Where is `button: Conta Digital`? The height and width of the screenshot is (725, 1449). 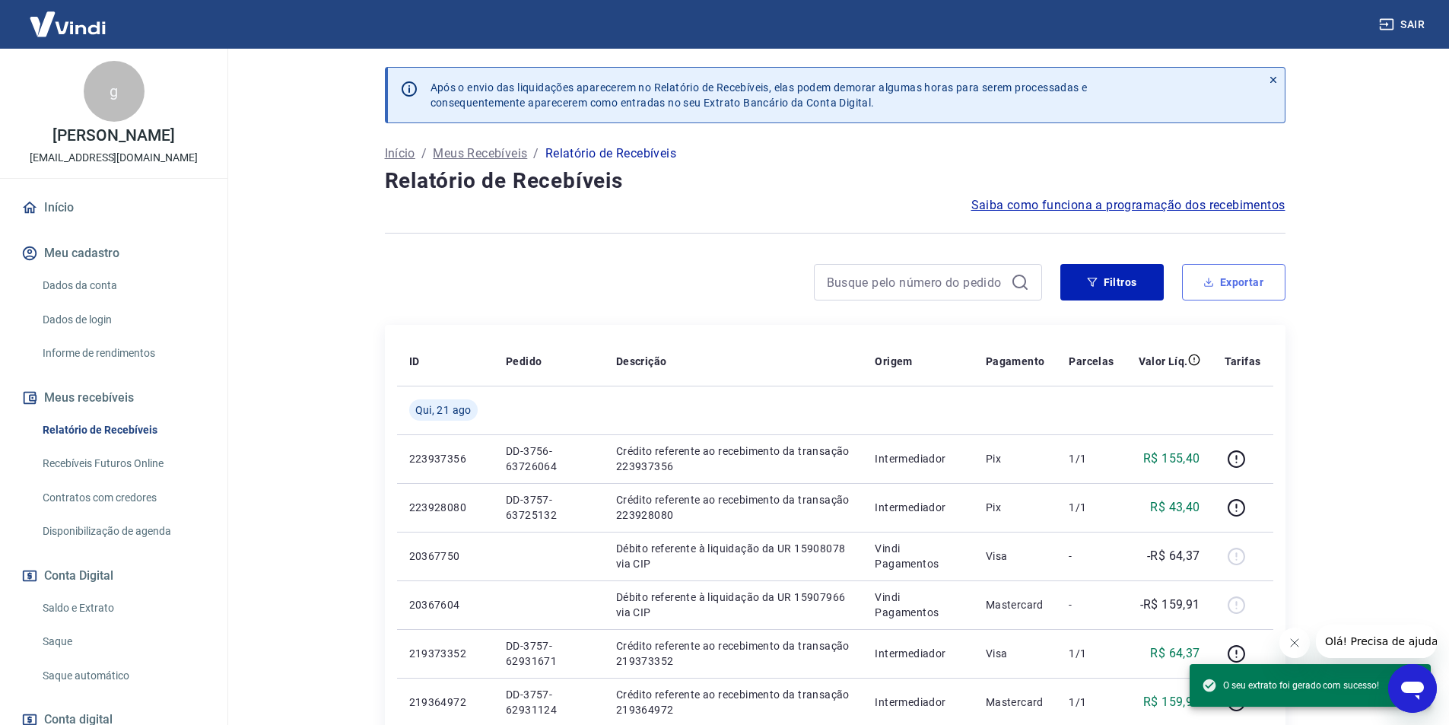 button: Conta Digital is located at coordinates (113, 576).